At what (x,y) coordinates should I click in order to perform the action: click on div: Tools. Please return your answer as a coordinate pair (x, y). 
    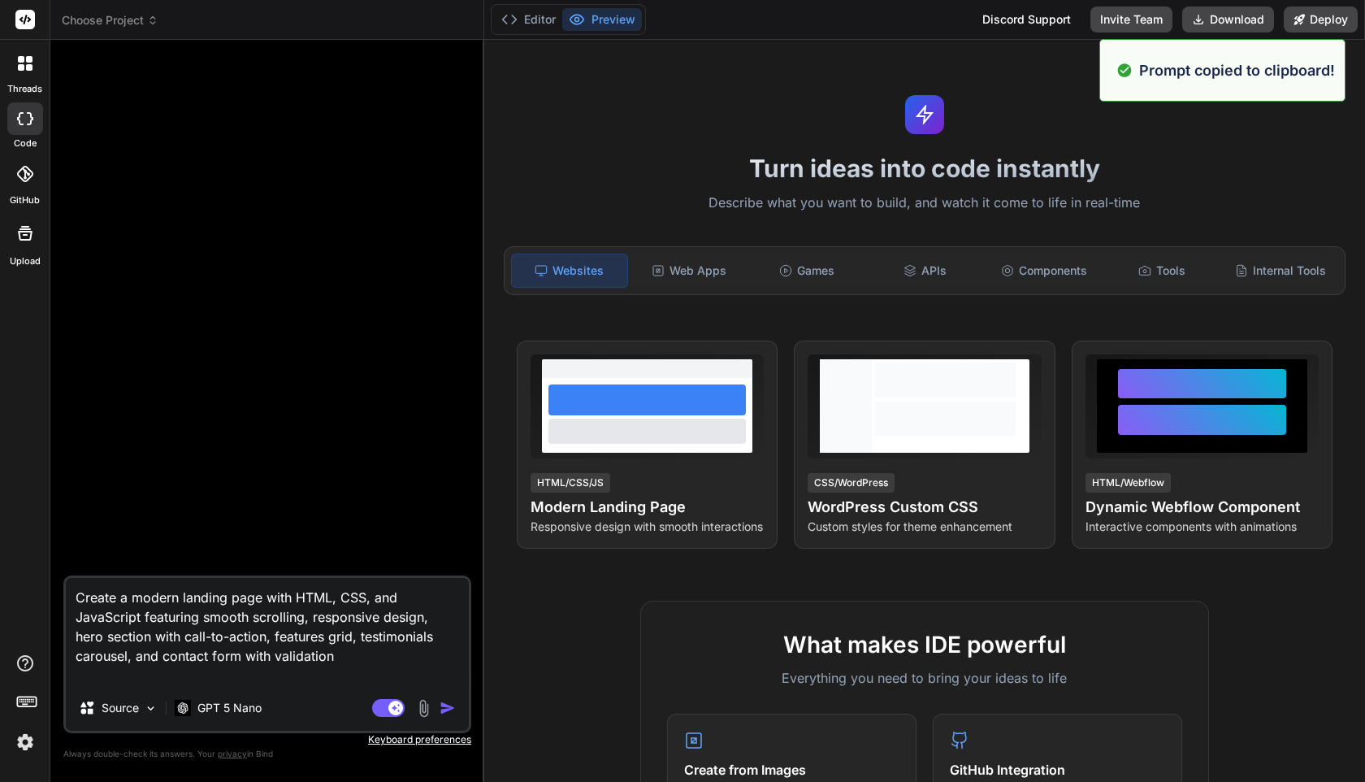
    Looking at the image, I should click on (1163, 271).